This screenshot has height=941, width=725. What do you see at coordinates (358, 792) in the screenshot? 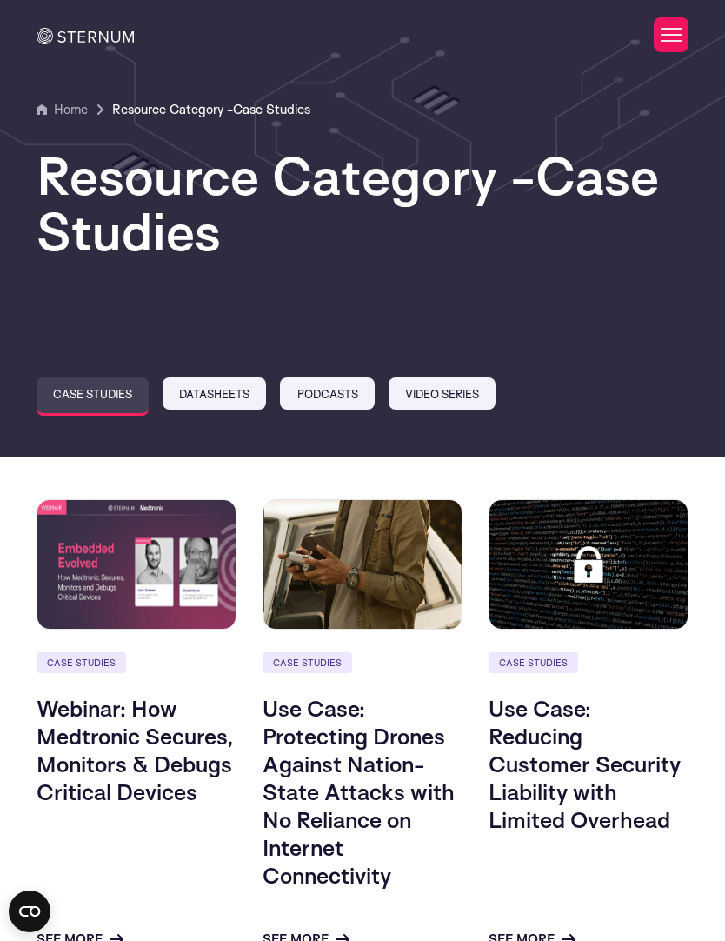
I see `a: Use Case: Protecting Drones Against Nation-State Attacks with No Reliance on Internet Connectivity` at bounding box center [358, 792].